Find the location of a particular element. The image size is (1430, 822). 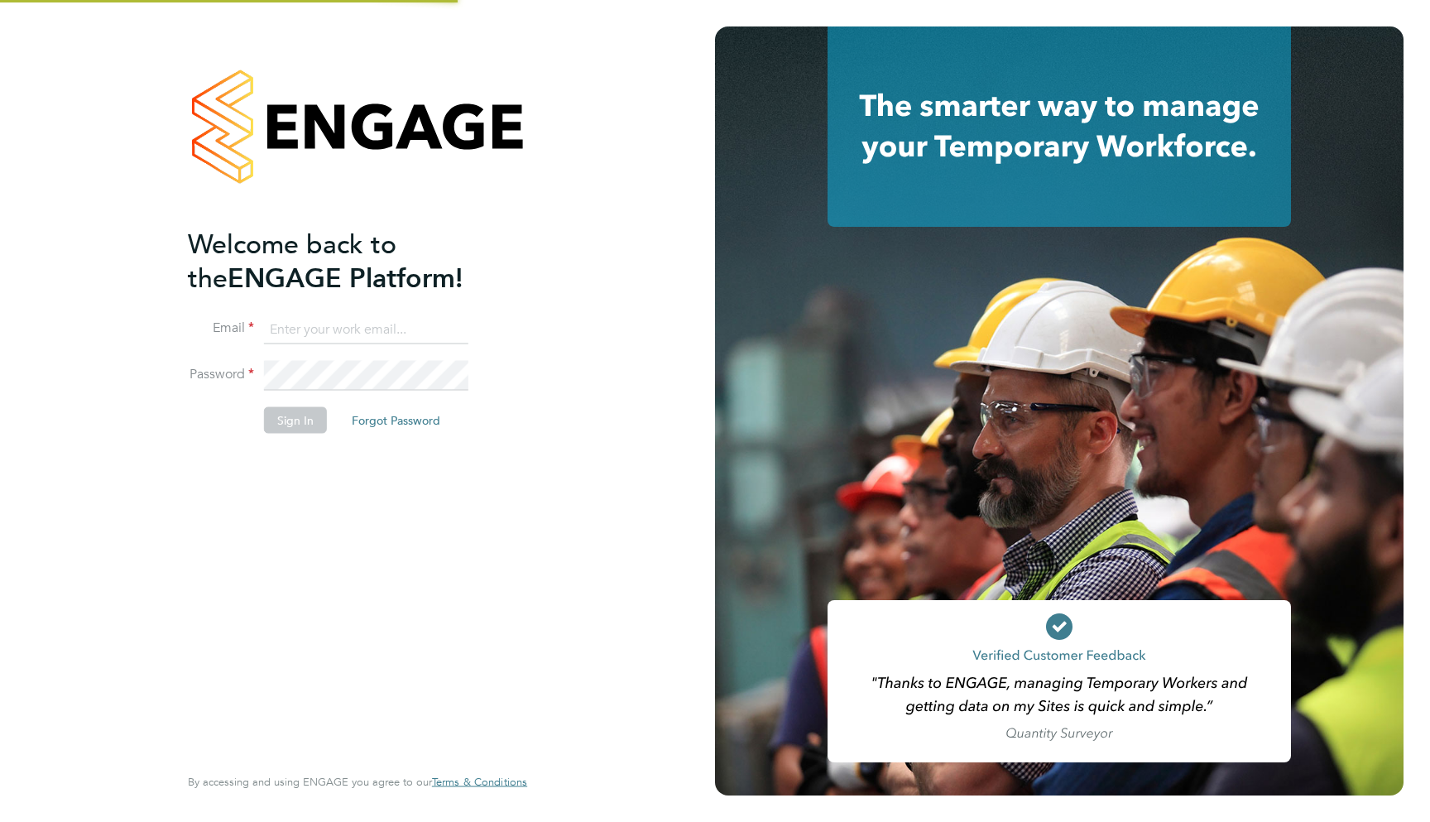

span: Welcome back to the is located at coordinates (292, 261).